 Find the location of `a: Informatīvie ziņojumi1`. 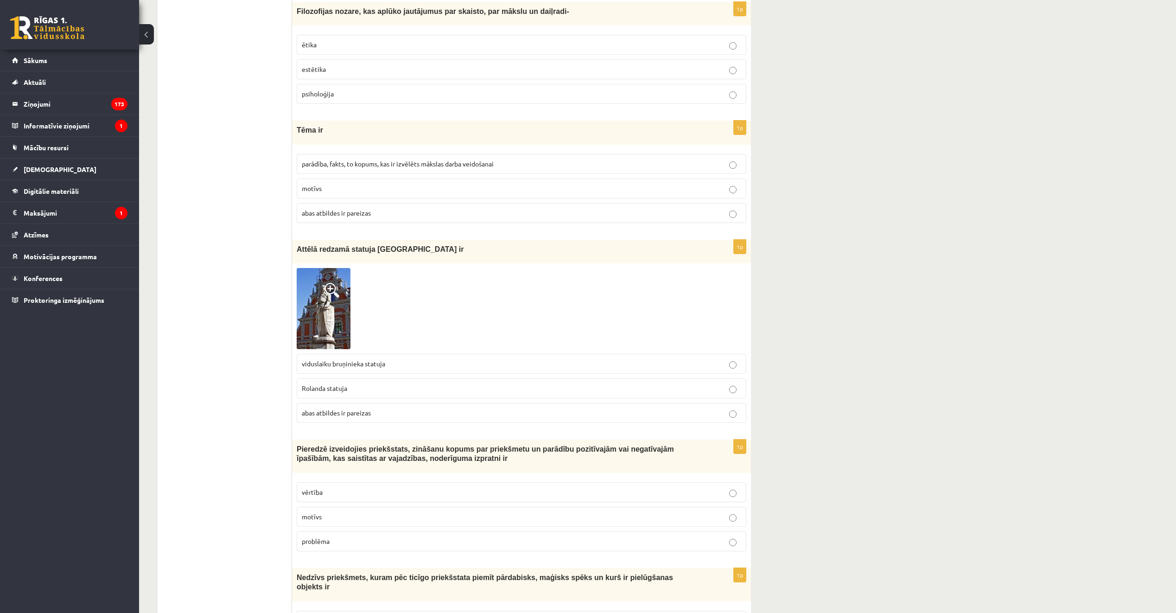

a: Informatīvie ziņojumi1 is located at coordinates (70, 126).